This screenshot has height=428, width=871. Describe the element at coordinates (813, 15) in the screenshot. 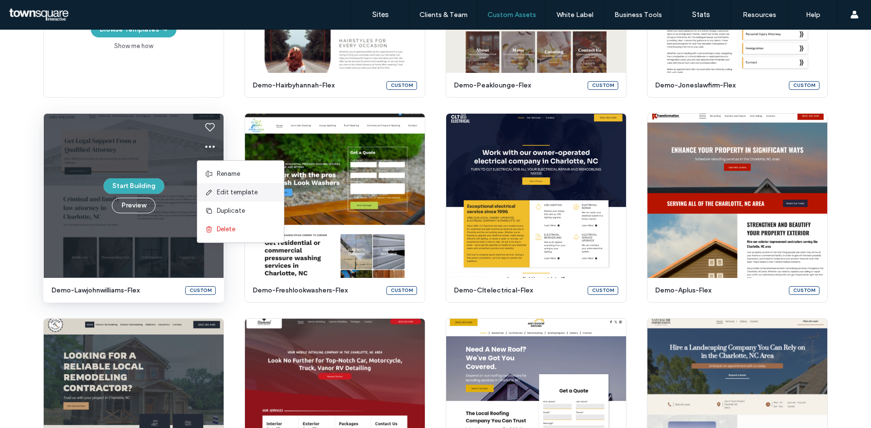

I see `label: Help` at that location.